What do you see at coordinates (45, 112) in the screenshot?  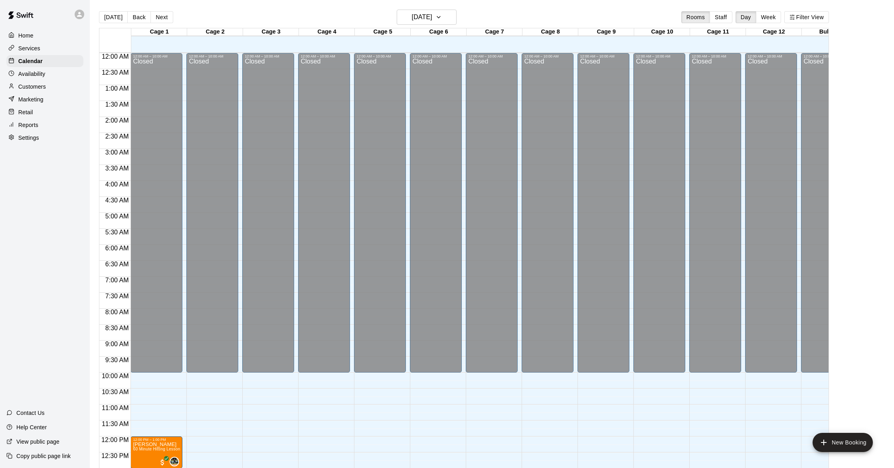 I see `a: Retail` at bounding box center [45, 112].